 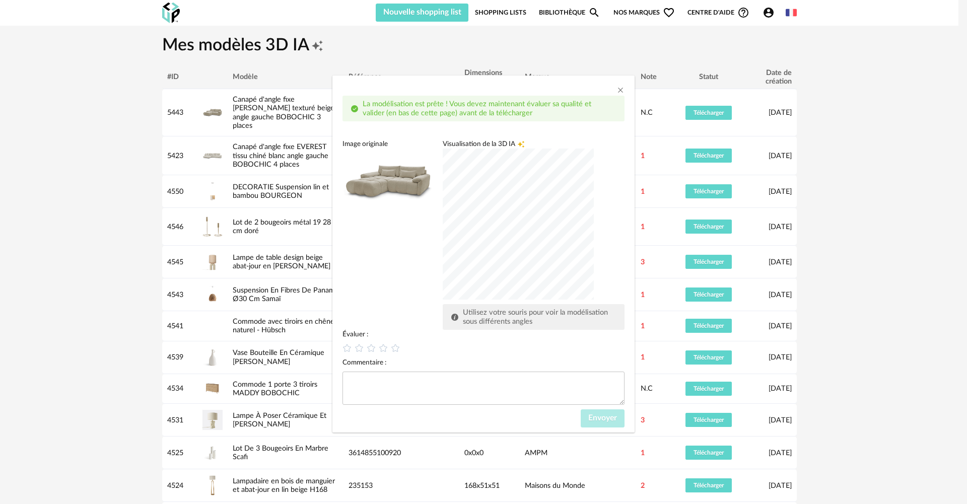 What do you see at coordinates (602, 418) in the screenshot?
I see `span: Envoyer` at bounding box center [602, 418].